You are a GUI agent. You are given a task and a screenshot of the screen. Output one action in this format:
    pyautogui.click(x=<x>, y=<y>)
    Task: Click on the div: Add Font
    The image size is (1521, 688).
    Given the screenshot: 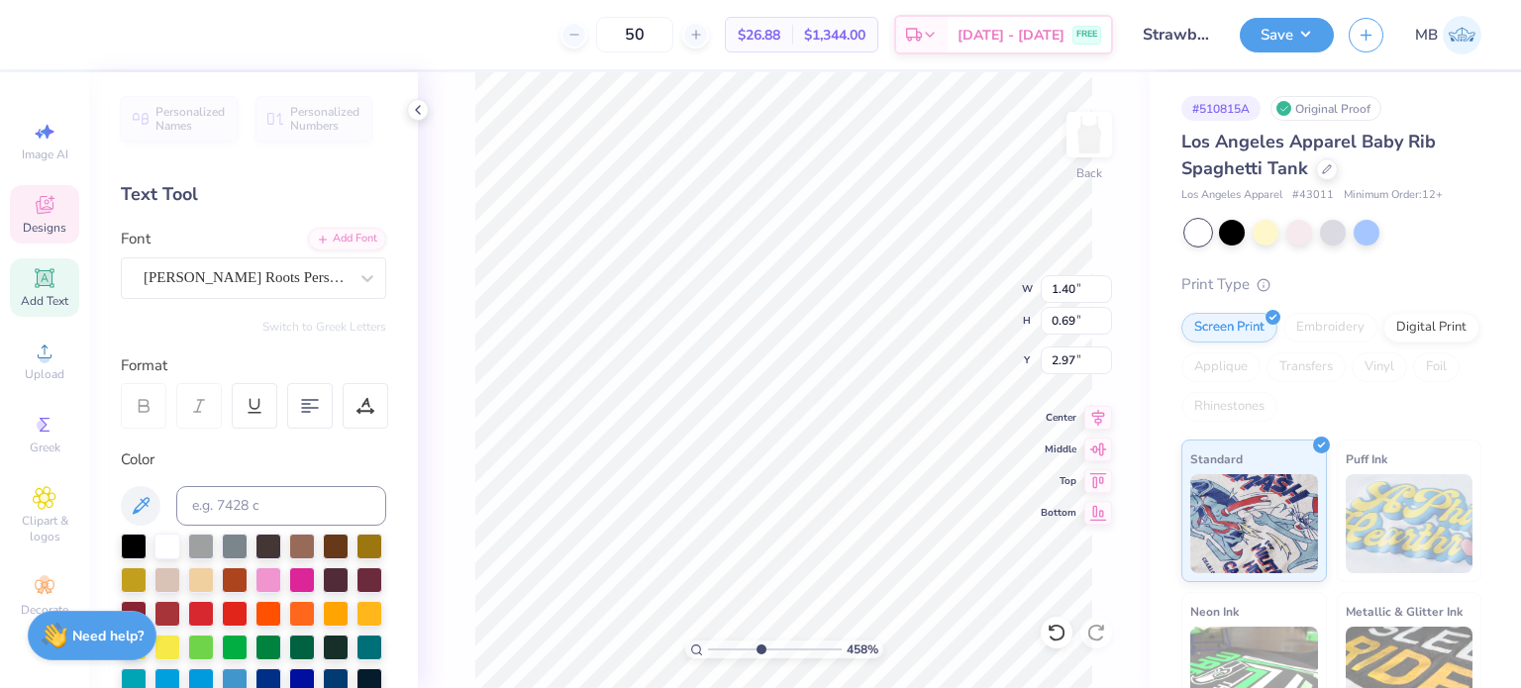 What is the action you would take?
    pyautogui.click(x=346, y=239)
    